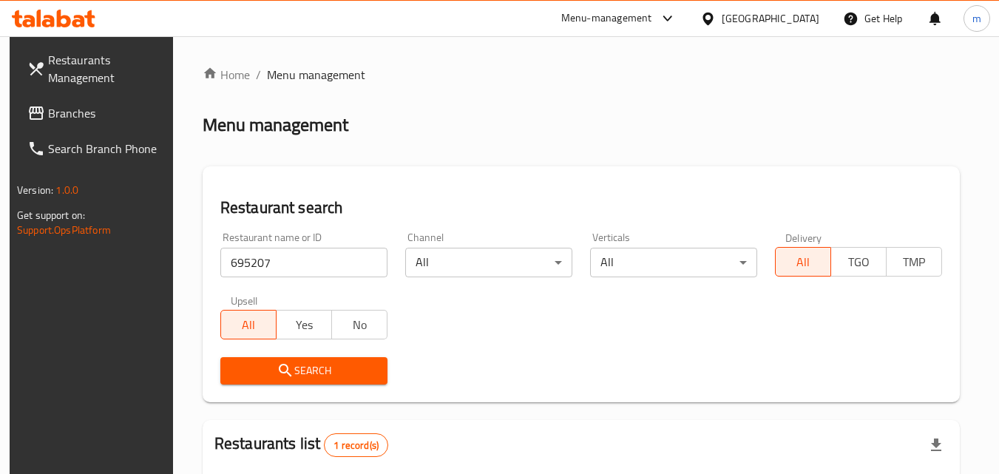 Image resolution: width=999 pixels, height=474 pixels. Describe the element at coordinates (304, 262) in the screenshot. I see `input: Search for restaurant name or ID..` at that location.